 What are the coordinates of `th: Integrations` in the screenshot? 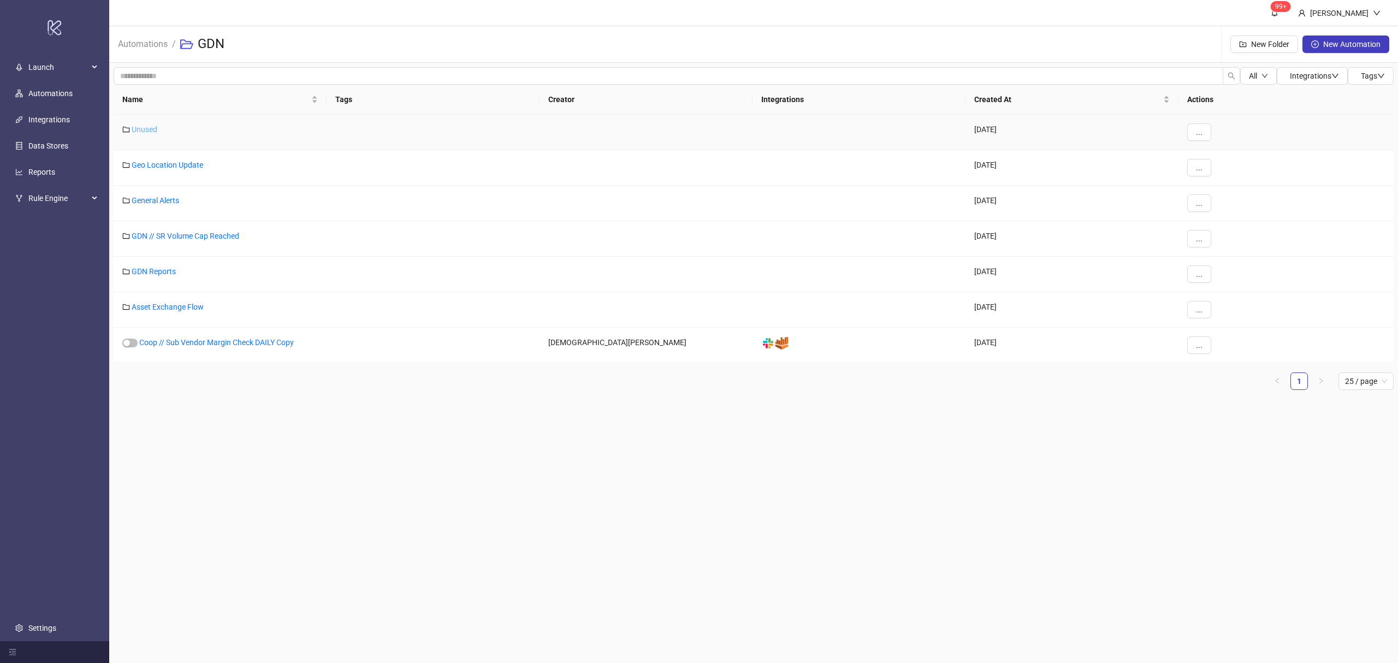 It's located at (859, 99).